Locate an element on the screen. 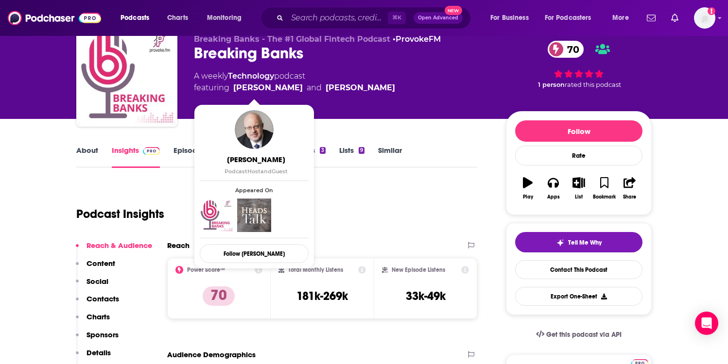 The image size is (728, 364). a: Similar is located at coordinates (390, 157).